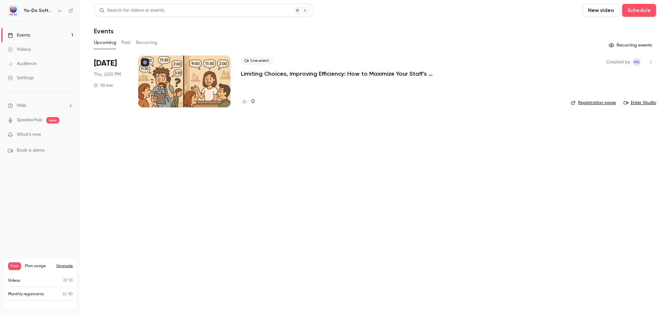 The image size is (669, 313). I want to click on span: Mairead Staunton, so click(636, 62).